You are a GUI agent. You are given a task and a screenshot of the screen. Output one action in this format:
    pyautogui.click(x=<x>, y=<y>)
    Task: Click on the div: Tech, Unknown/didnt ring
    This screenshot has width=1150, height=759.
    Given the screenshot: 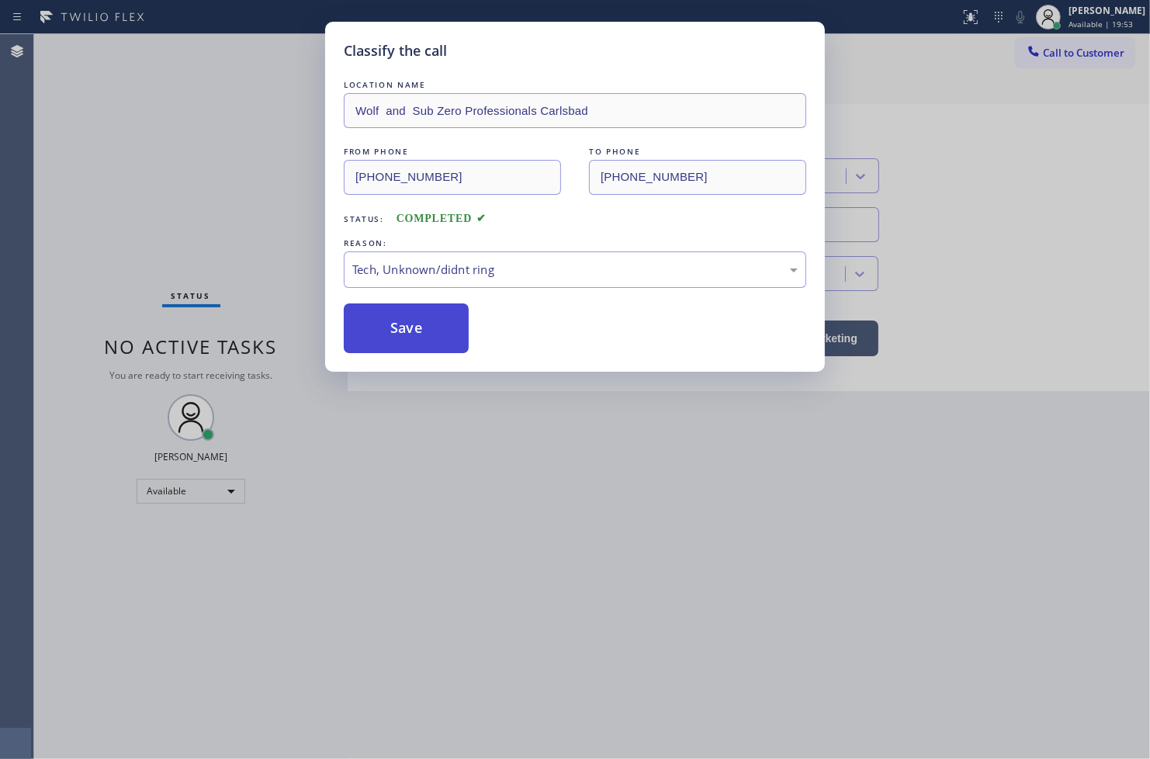 What is the action you would take?
    pyautogui.click(x=575, y=269)
    